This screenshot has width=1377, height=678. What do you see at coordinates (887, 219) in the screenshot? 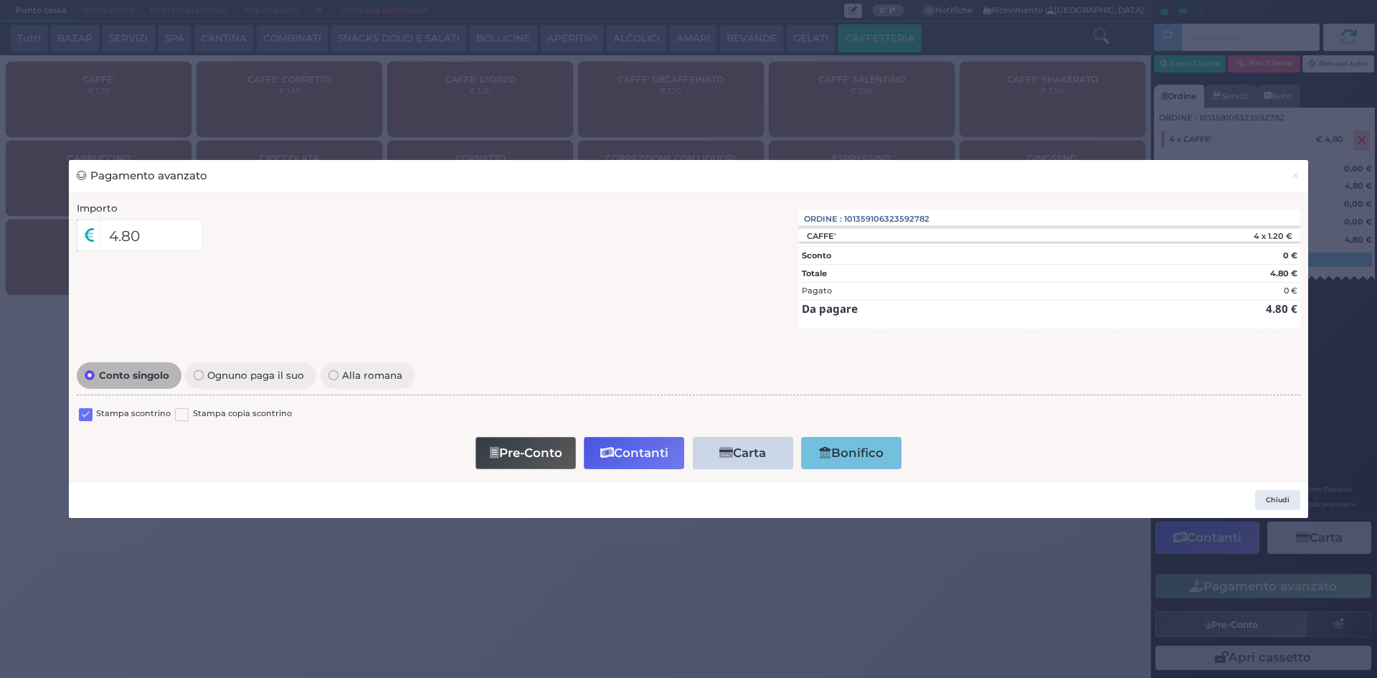
I see `span: 101359106323592782` at bounding box center [887, 219].